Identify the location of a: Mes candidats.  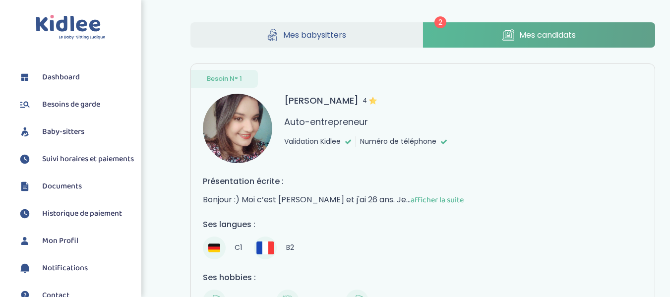
(539, 35).